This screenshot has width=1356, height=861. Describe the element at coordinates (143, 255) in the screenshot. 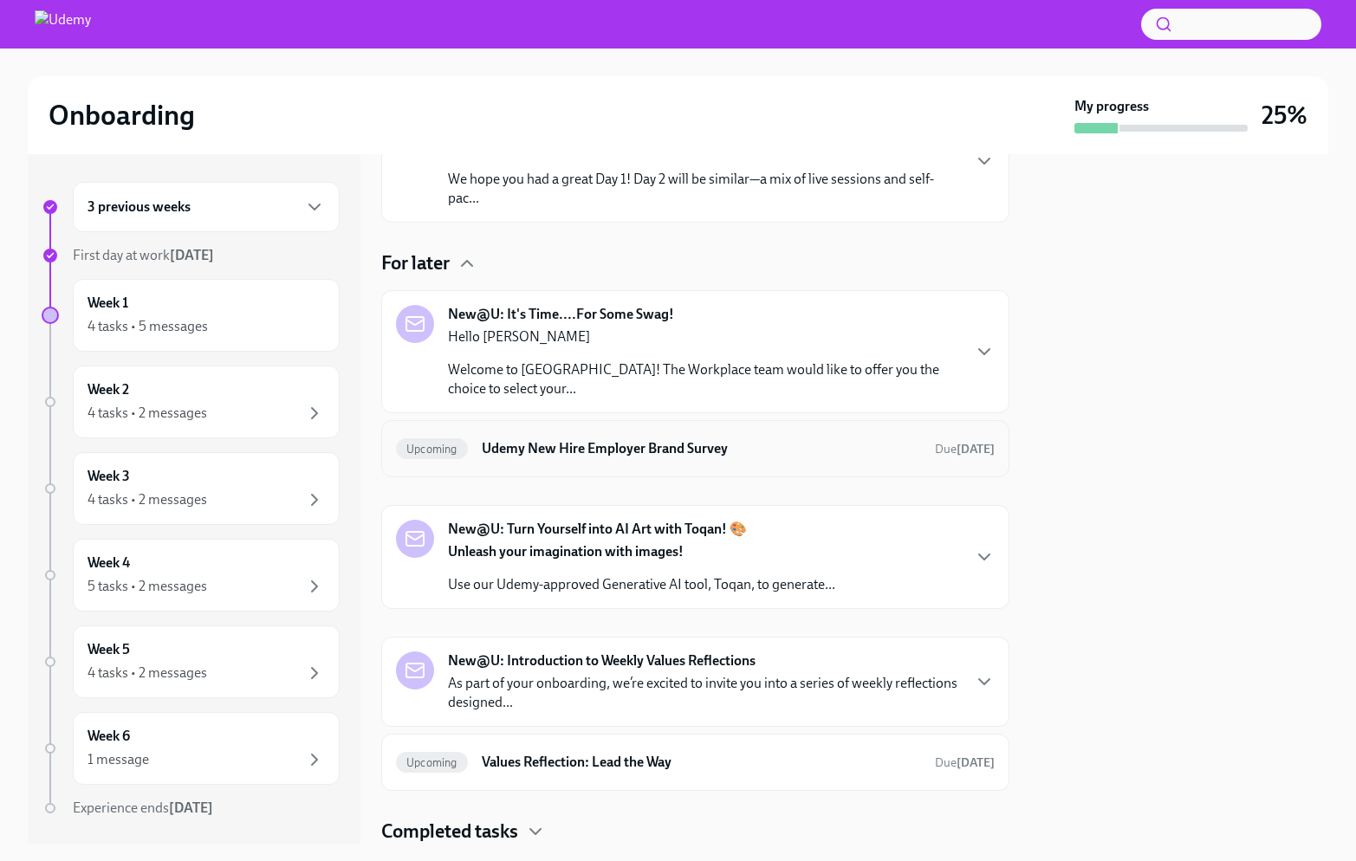

I see `span: First day at work` at that location.